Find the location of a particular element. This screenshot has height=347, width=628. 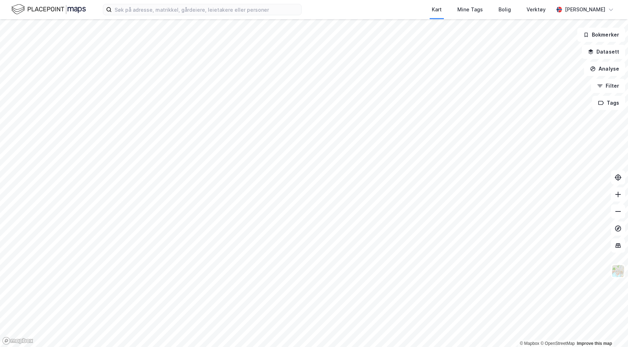

div: Bolig is located at coordinates (505, 10).